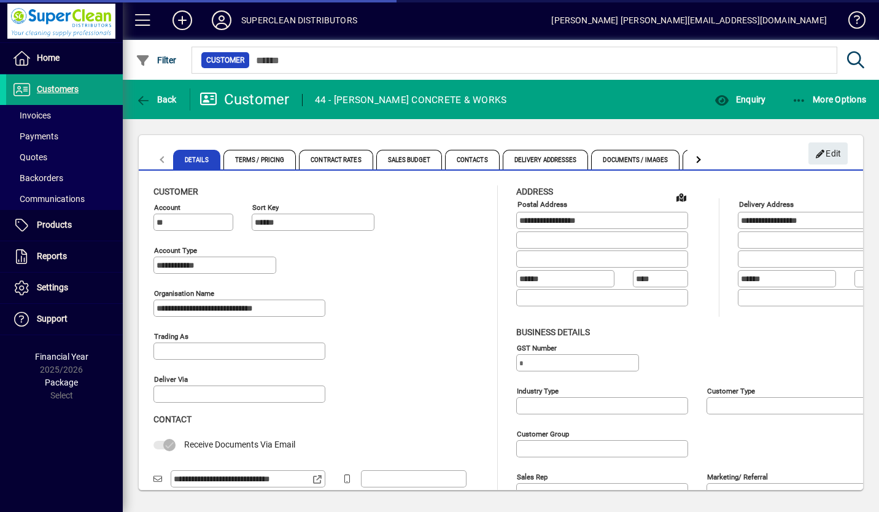 The image size is (879, 512). Describe the element at coordinates (64, 288) in the screenshot. I see `a: Settings` at that location.